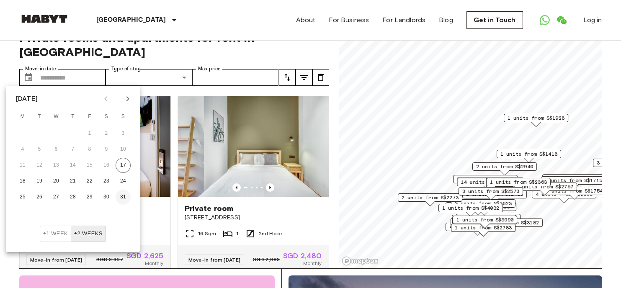 The width and height of the screenshot is (621, 288). What do you see at coordinates (430, 198) in the screenshot?
I see `span: 2 units from S$2273` at bounding box center [430, 198].